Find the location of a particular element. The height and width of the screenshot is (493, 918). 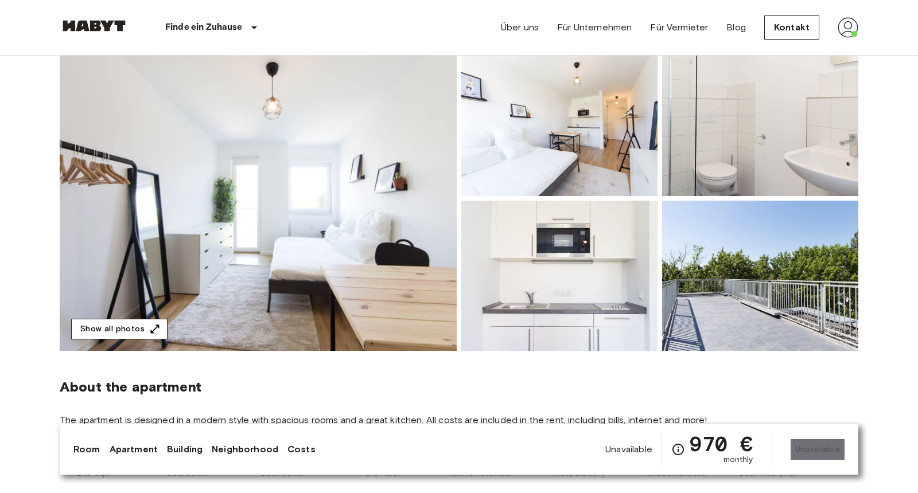

span: monthly is located at coordinates (738, 460).